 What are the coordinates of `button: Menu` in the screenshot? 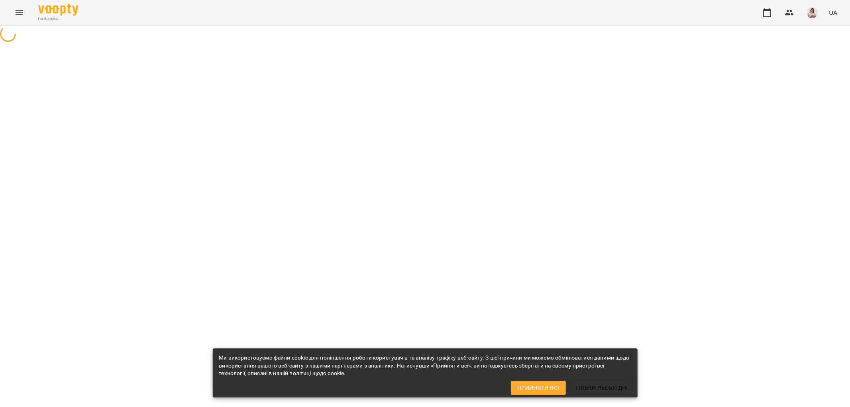 It's located at (19, 13).